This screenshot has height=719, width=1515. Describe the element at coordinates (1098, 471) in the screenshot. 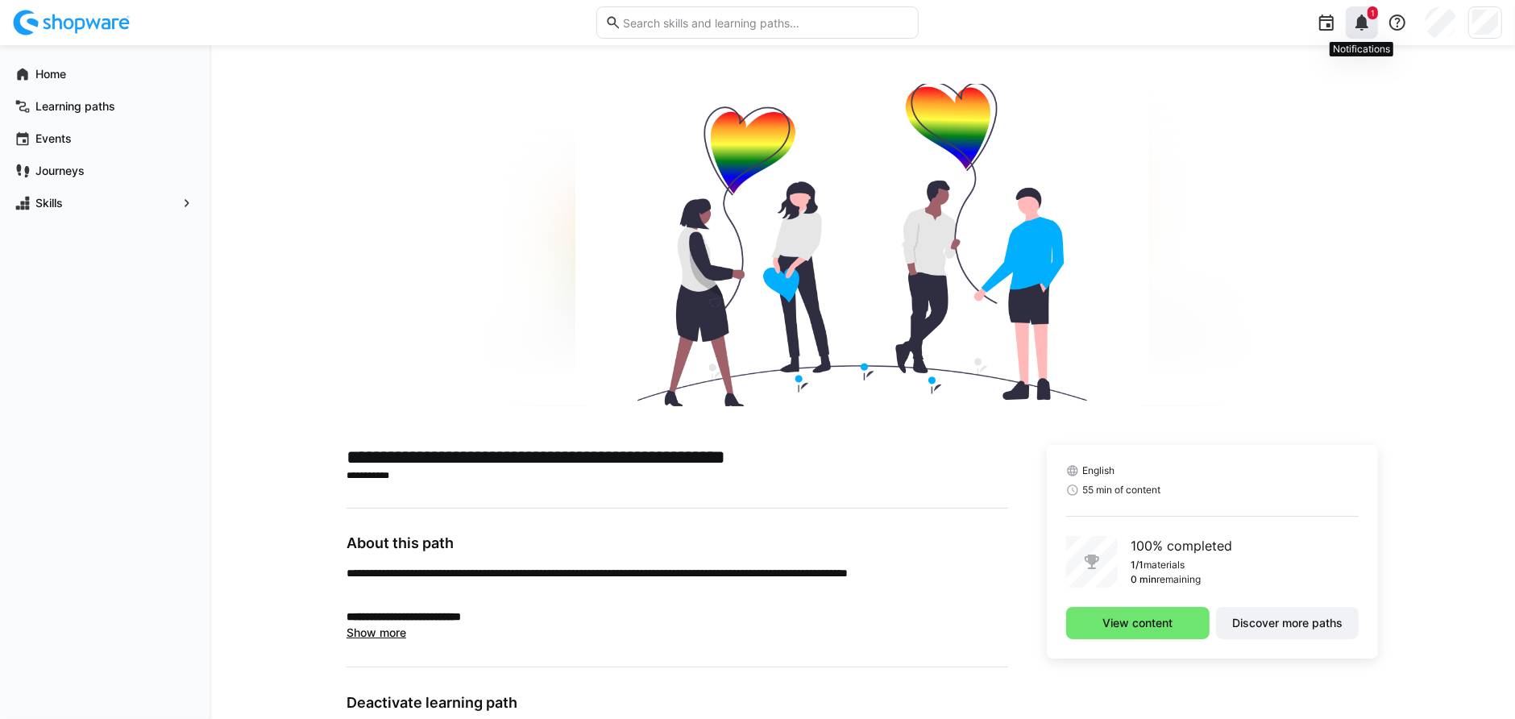

I see `span: English` at that location.